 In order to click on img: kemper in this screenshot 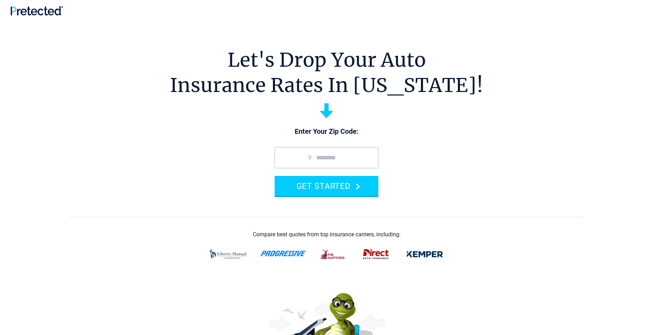, I will do `click(425, 254)`.